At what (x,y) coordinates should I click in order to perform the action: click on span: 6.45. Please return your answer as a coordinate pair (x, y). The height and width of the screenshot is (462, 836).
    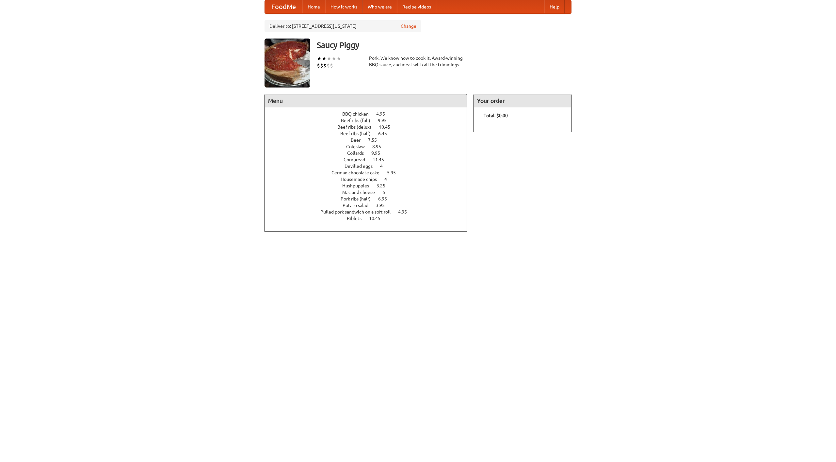
    Looking at the image, I should click on (386, 134).